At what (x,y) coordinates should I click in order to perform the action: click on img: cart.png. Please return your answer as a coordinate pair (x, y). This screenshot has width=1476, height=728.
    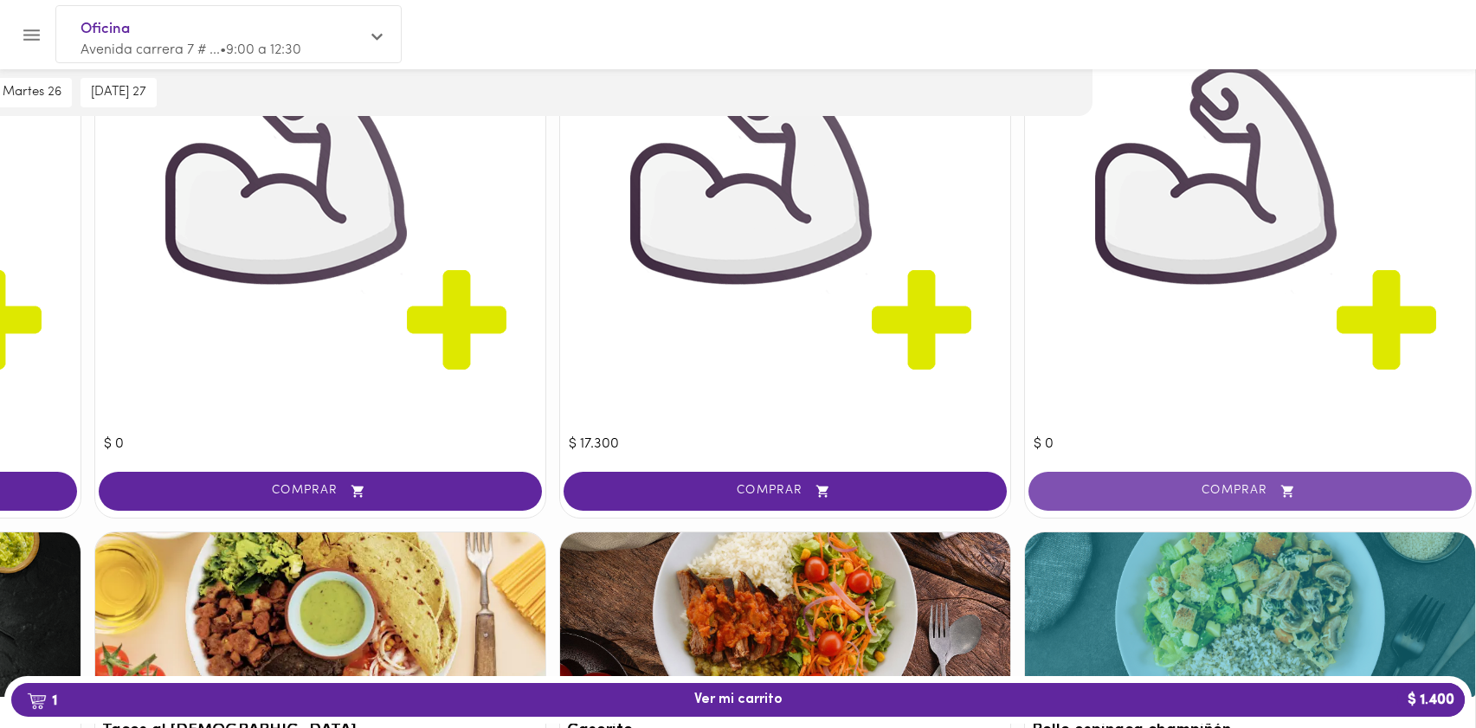
    Looking at the image, I should click on (36, 701).